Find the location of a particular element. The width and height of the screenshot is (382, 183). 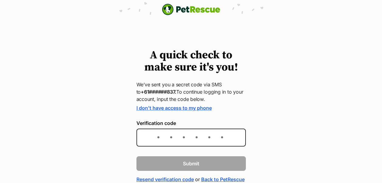

a: I don't have access to my phone is located at coordinates (174, 108).